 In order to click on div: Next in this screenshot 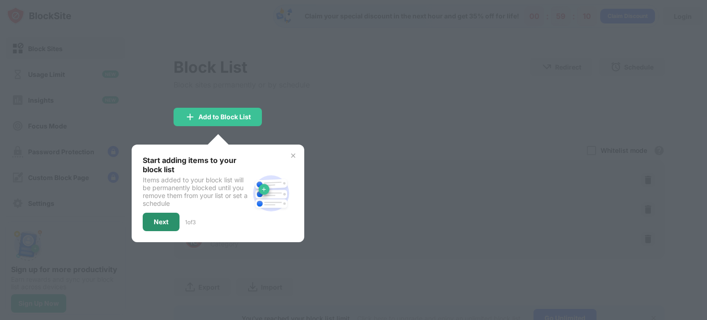, I will do `click(161, 222)`.